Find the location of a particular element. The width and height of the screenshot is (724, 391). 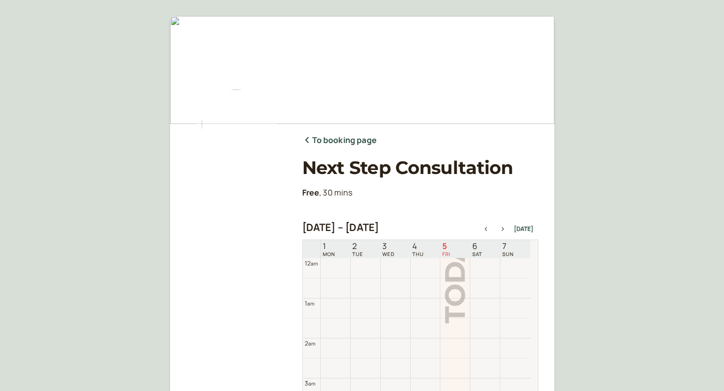

span: 5 is located at coordinates (446, 246).